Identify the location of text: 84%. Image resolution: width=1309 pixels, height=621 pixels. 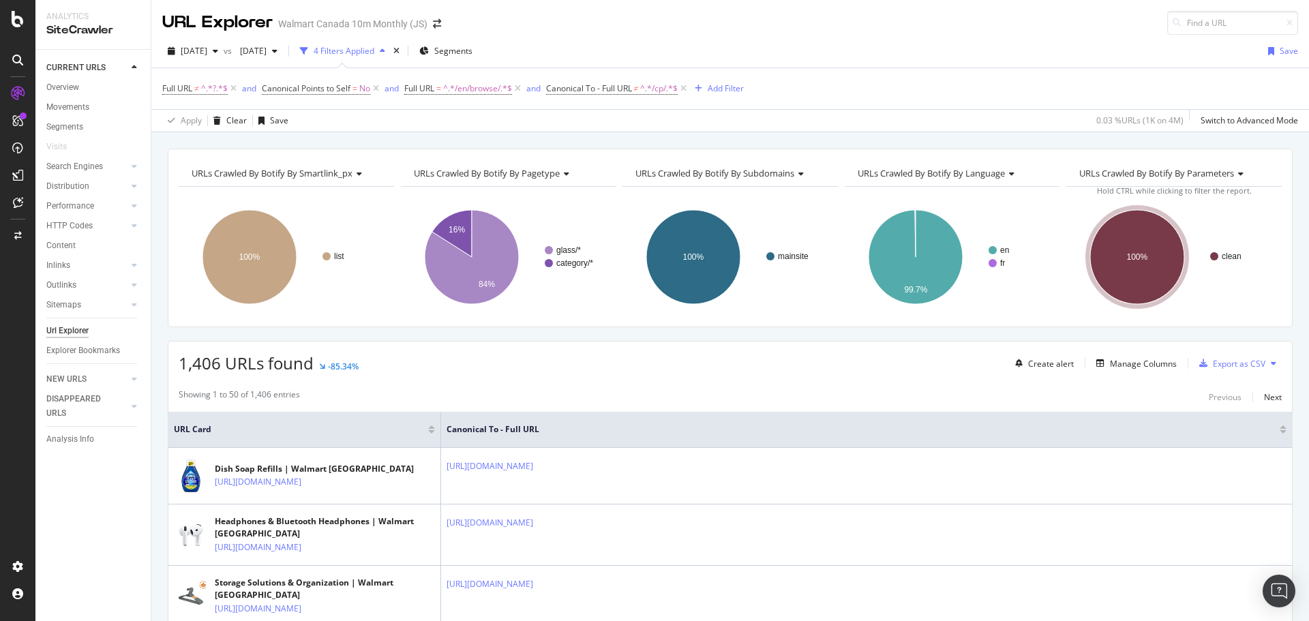
(486, 284).